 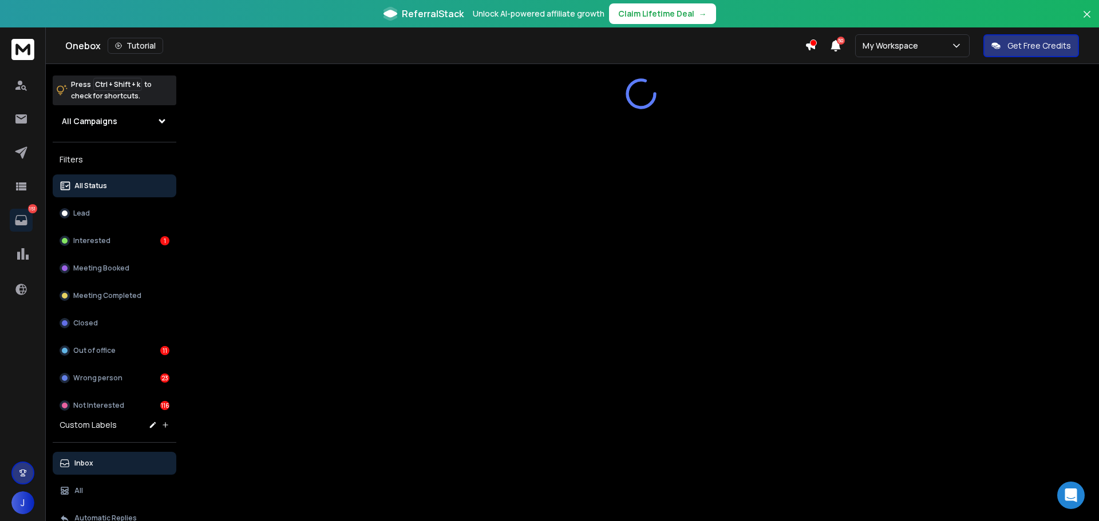 I want to click on button: Not Interested116, so click(x=114, y=406).